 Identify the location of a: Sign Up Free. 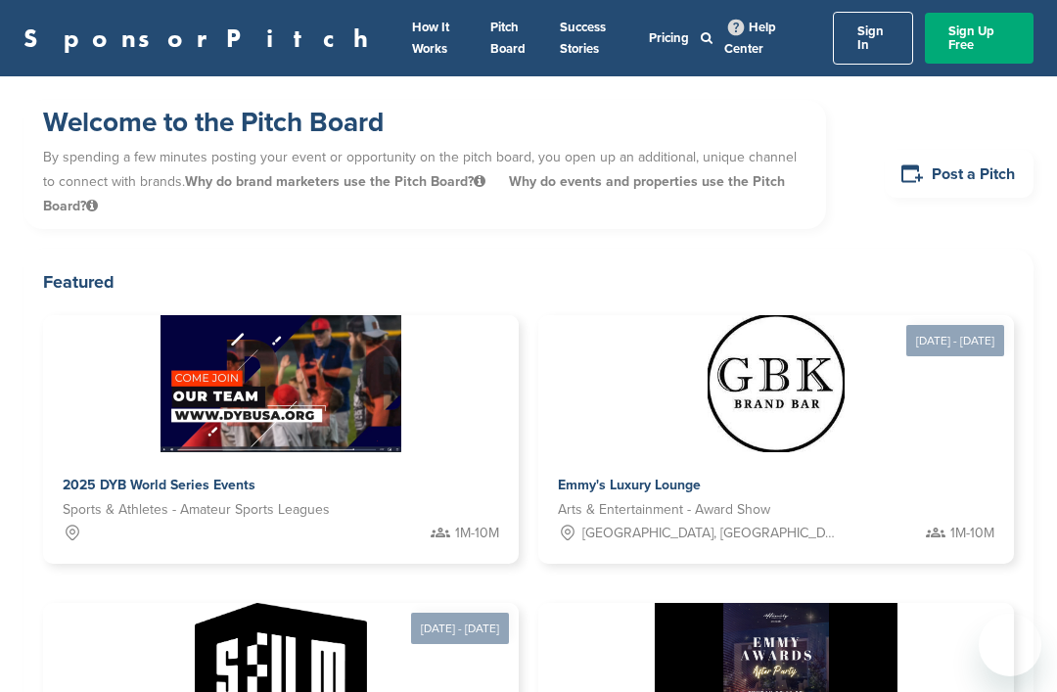
(978, 38).